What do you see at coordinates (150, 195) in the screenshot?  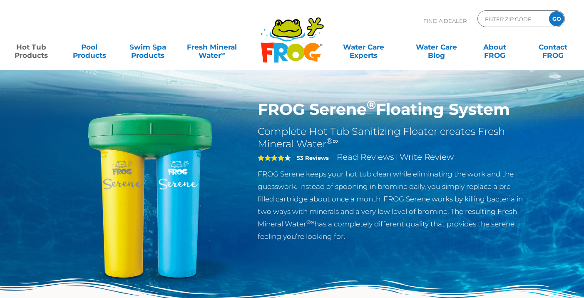 I see `img: hot-tub-product-serene-floater.png` at bounding box center [150, 195].